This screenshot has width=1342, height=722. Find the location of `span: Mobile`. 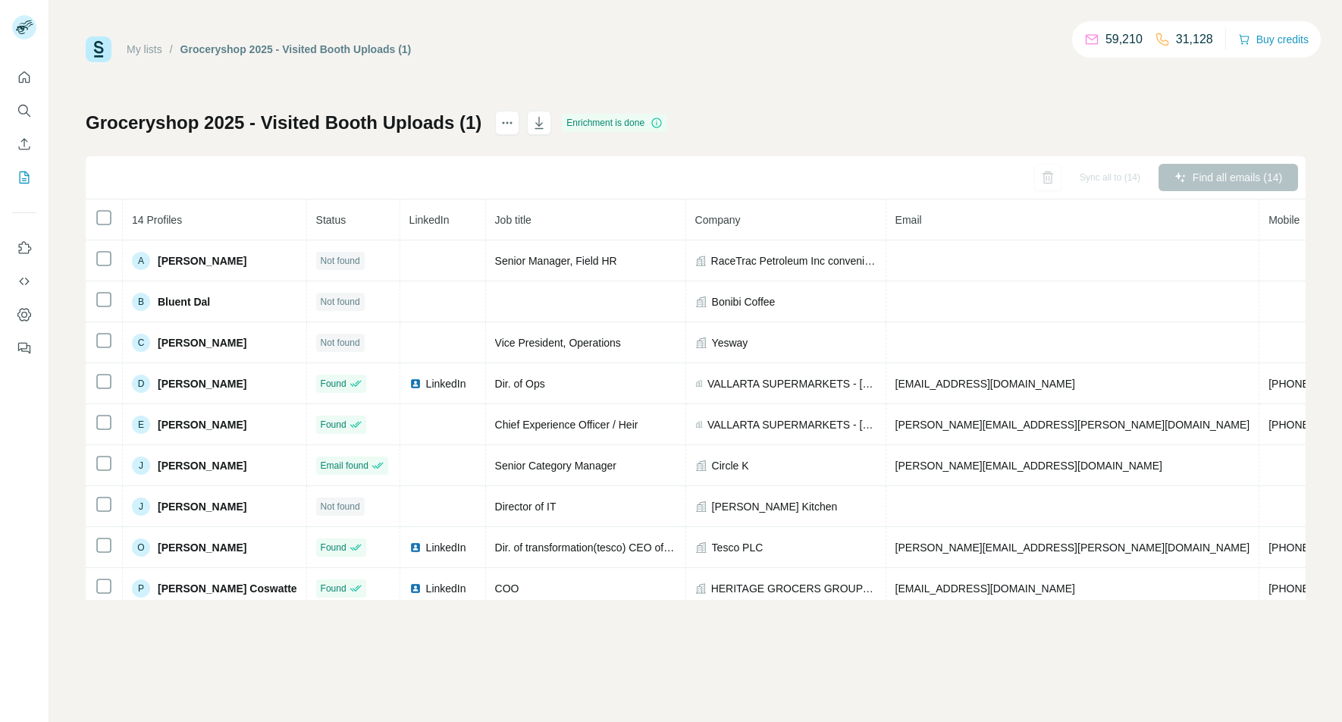

span: Mobile is located at coordinates (1283, 220).